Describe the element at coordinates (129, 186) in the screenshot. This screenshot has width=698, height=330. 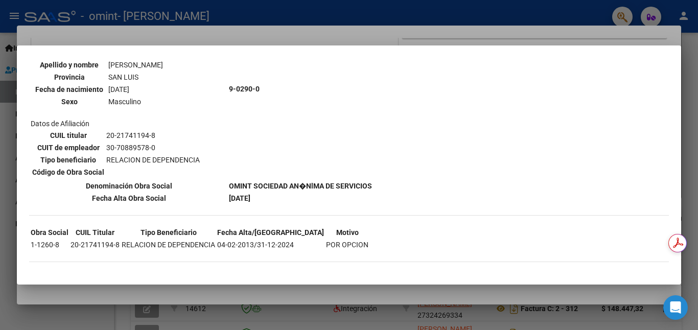
I see `th: Denominación Obra Social` at that location.